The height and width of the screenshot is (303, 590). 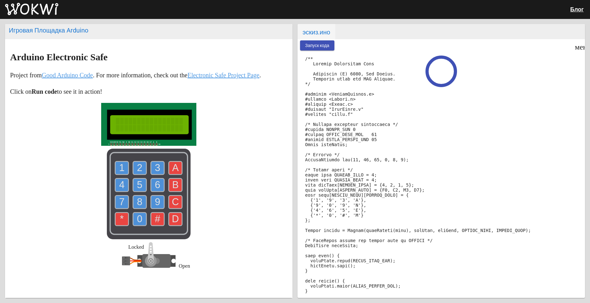 What do you see at coordinates (317, 46) in the screenshot?
I see `ya-tr-span: Запуск кода` at bounding box center [317, 46].